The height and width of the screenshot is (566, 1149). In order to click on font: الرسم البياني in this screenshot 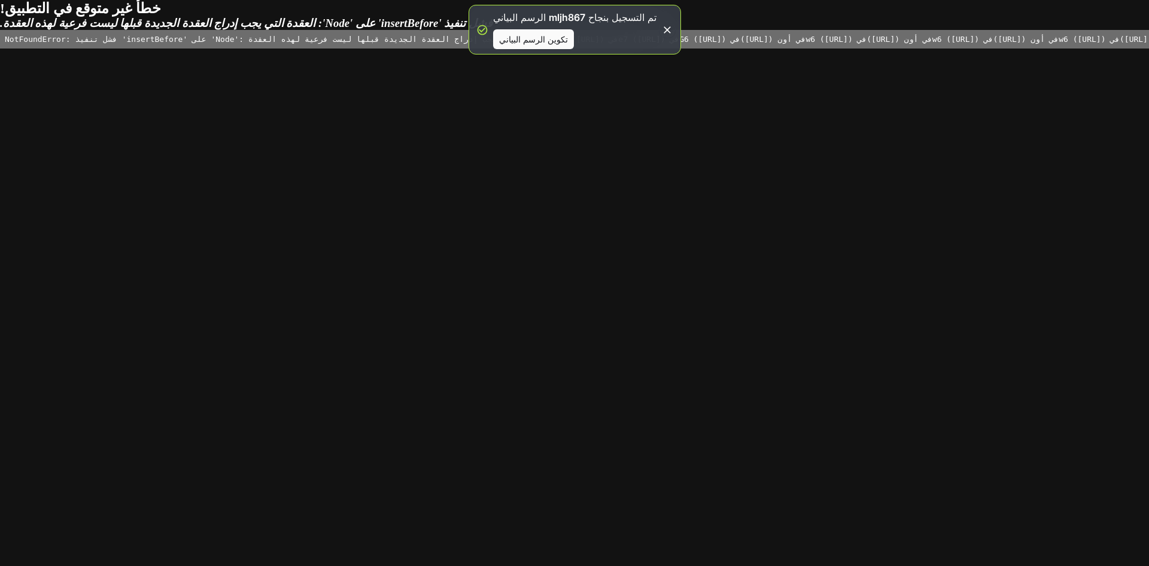, I will do `click(520, 17)`.